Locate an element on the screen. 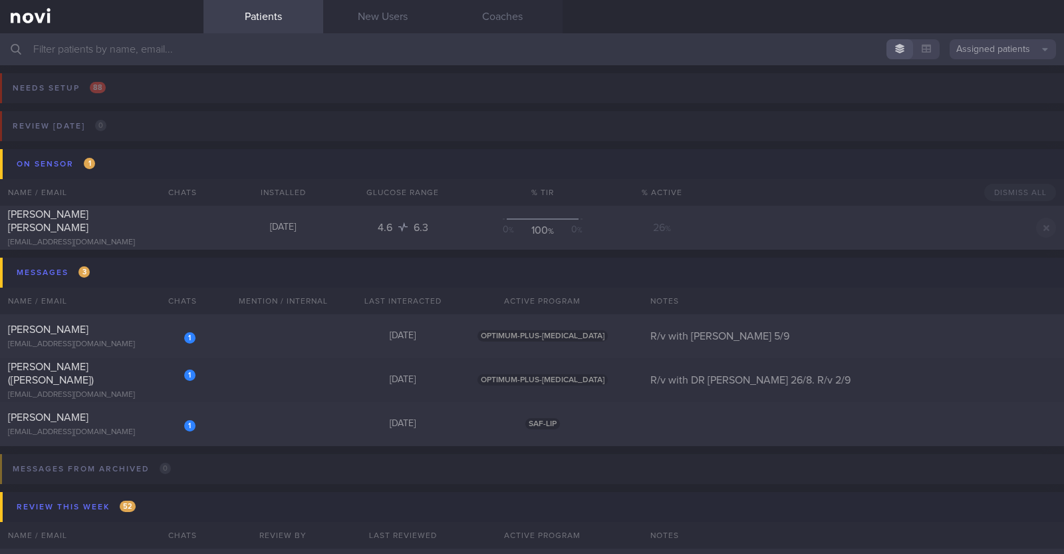 This screenshot has height=554, width=1064. span: 6.3 is located at coordinates (421, 228).